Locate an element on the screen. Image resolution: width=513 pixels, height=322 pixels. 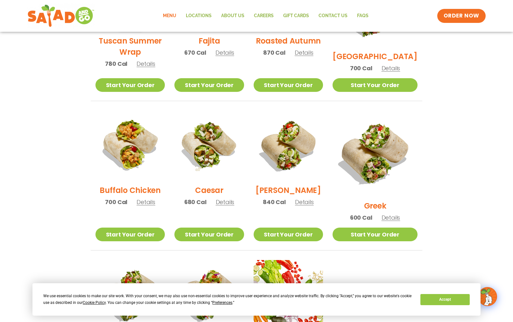
a: GIFT CARDS is located at coordinates (296, 16).